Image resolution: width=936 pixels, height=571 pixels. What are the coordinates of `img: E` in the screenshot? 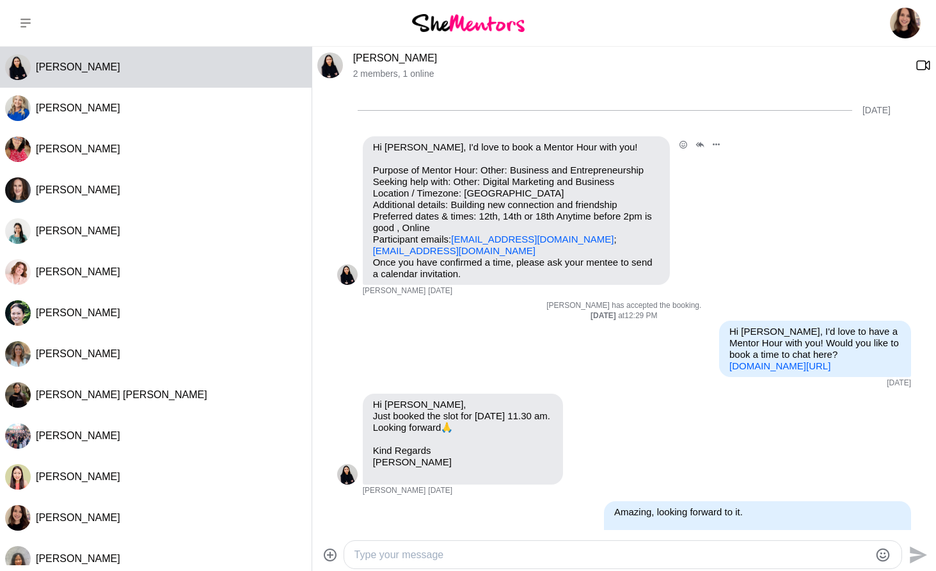 It's located at (18, 395).